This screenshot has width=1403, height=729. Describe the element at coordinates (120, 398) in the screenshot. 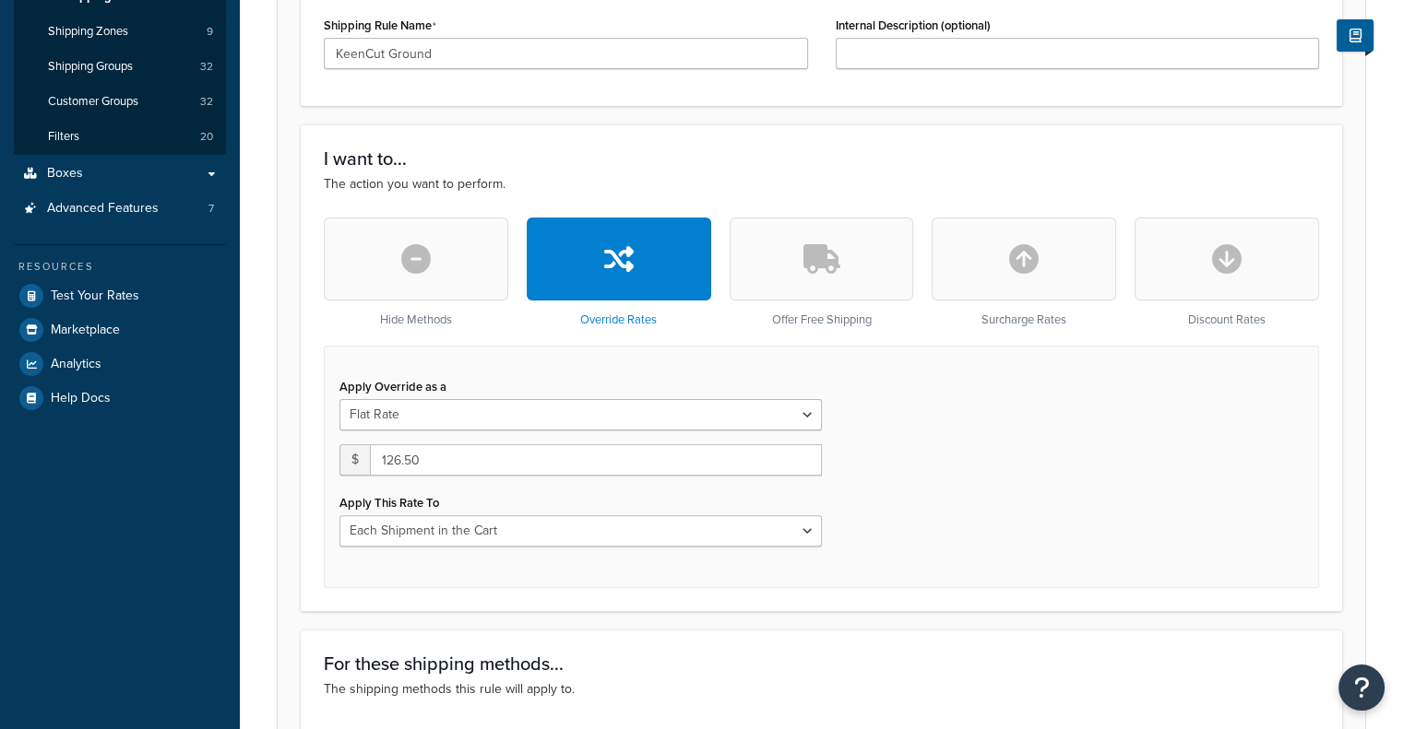

I see `li: Help Docs` at that location.